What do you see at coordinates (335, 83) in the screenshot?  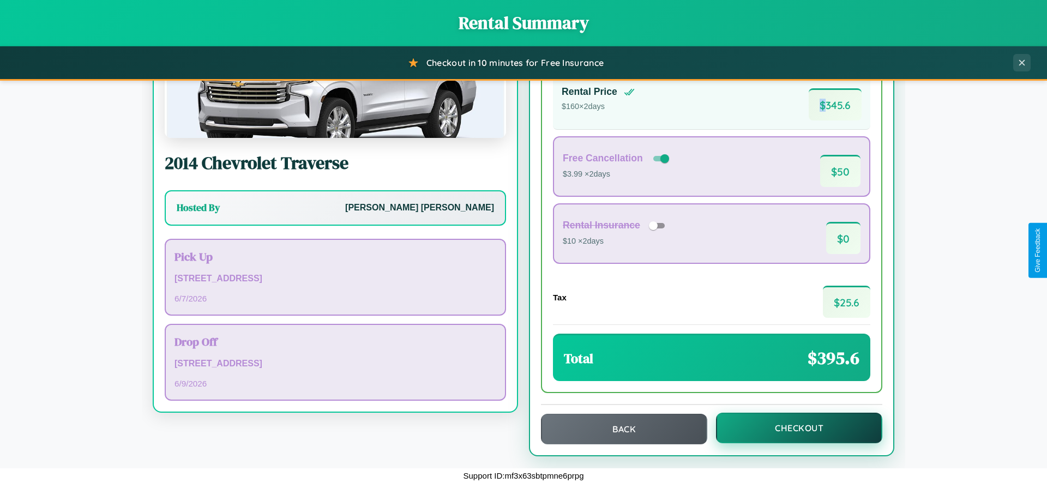 I see `img: Chevrolet Traverse` at bounding box center [335, 83].